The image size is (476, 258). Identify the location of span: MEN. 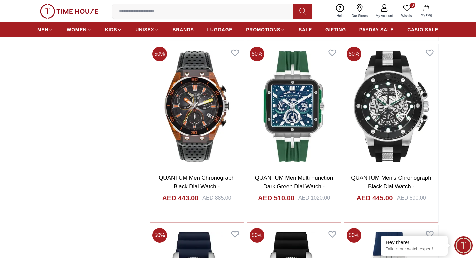
(43, 30).